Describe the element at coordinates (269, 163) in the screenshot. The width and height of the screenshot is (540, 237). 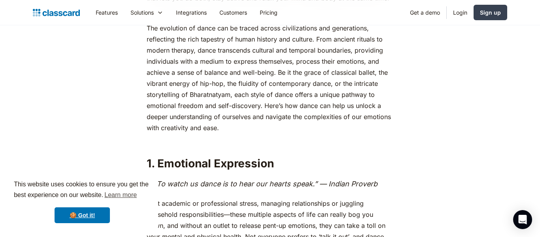
I see `h2: 1. Emotional Expression` at that location.